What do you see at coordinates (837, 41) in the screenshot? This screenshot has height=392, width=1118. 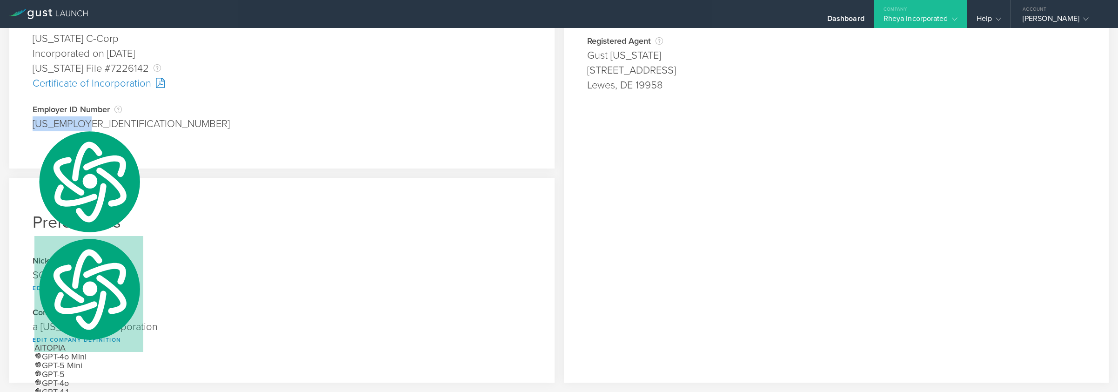 I see `div: Registered Agent` at bounding box center [837, 41].